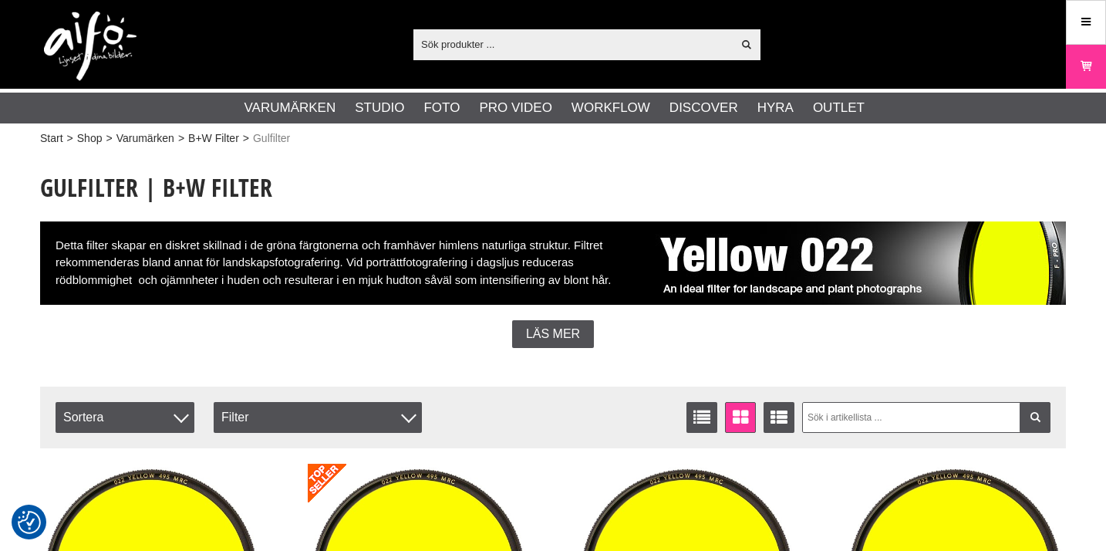 The height and width of the screenshot is (551, 1106). What do you see at coordinates (214, 138) in the screenshot?
I see `a: B+W Filter` at bounding box center [214, 138].